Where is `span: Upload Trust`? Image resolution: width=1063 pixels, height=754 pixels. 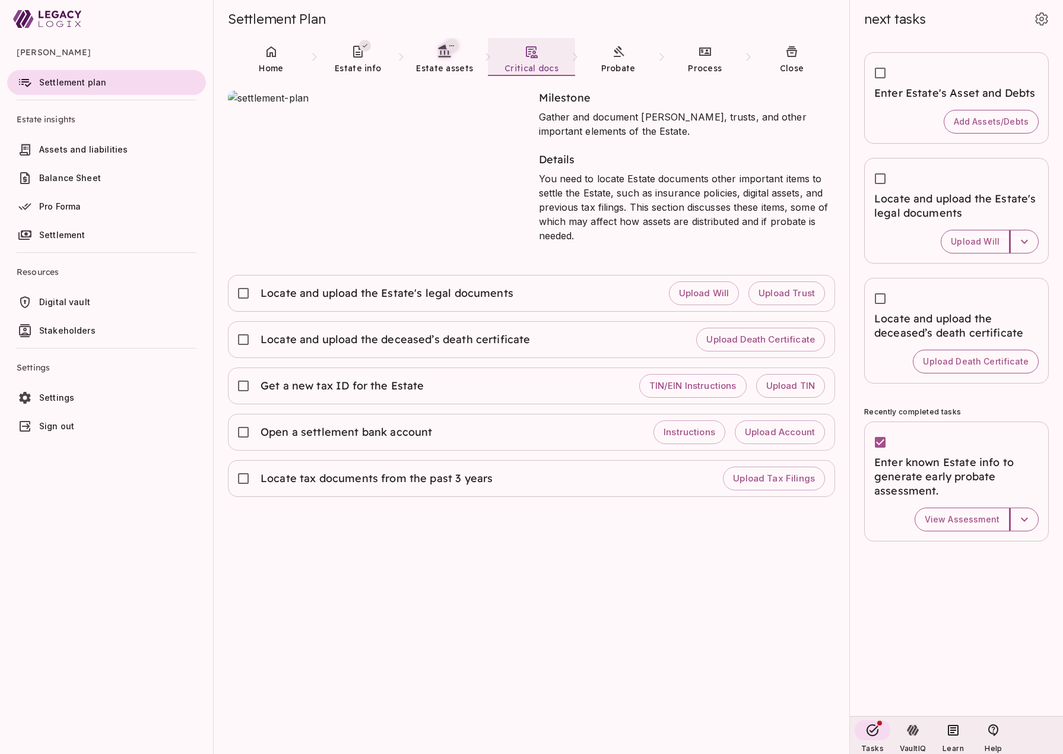 span: Upload Trust is located at coordinates (787, 293).